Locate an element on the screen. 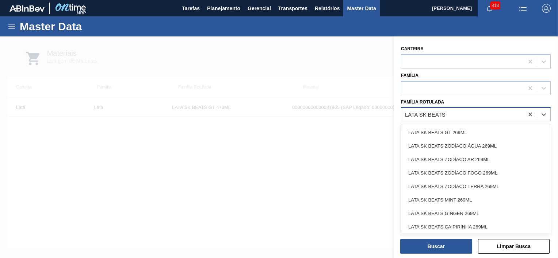  button: Notificações is located at coordinates (489, 8).